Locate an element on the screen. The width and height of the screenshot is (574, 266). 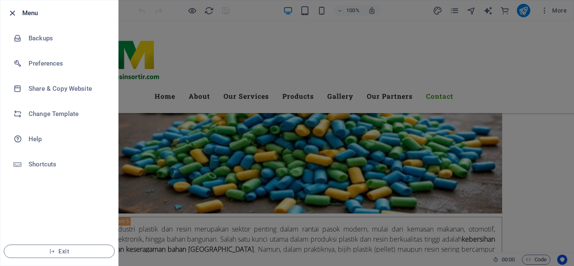
h6: Change Template is located at coordinates (67, 114).